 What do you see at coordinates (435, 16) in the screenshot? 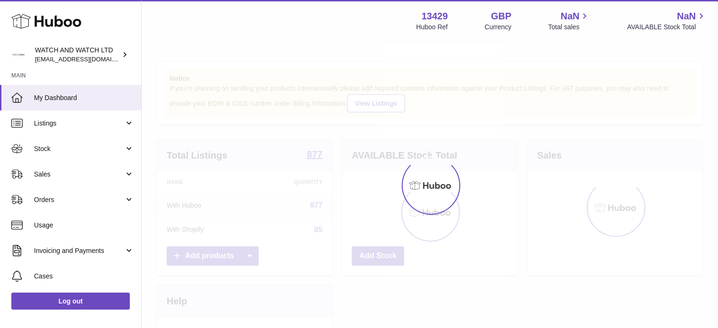
I see `strong: 13429` at bounding box center [435, 16].